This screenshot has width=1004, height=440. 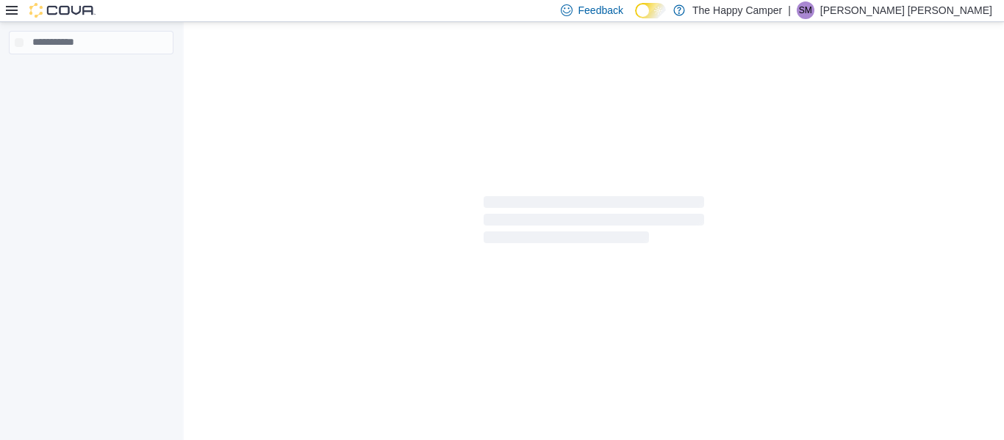 What do you see at coordinates (600, 10) in the screenshot?
I see `span: Feedback` at bounding box center [600, 10].